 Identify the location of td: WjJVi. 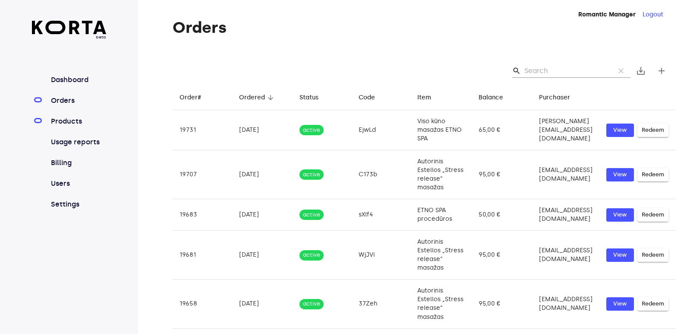
(381, 255).